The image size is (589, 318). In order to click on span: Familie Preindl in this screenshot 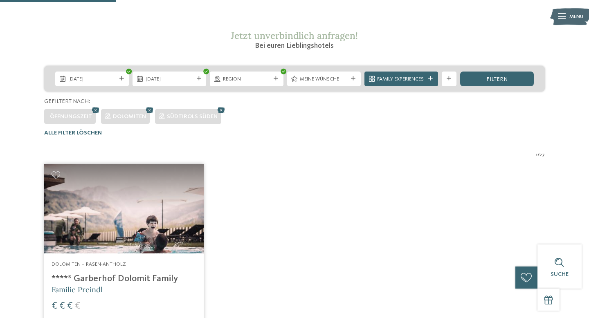, I will do `click(77, 289)`.